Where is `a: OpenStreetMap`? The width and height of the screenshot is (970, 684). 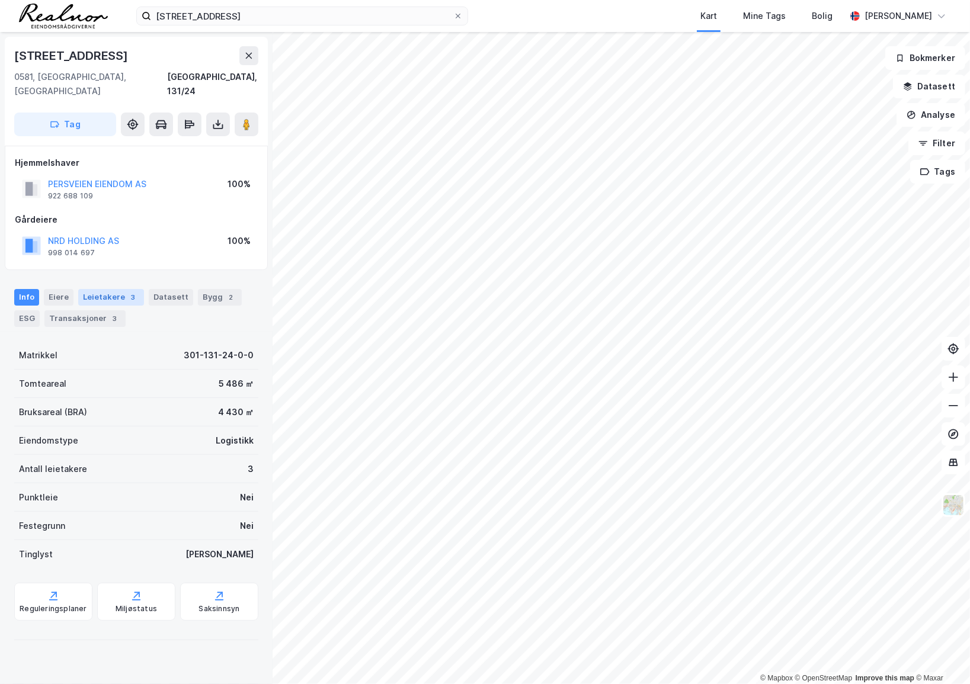
a: OpenStreetMap is located at coordinates (823, 678).